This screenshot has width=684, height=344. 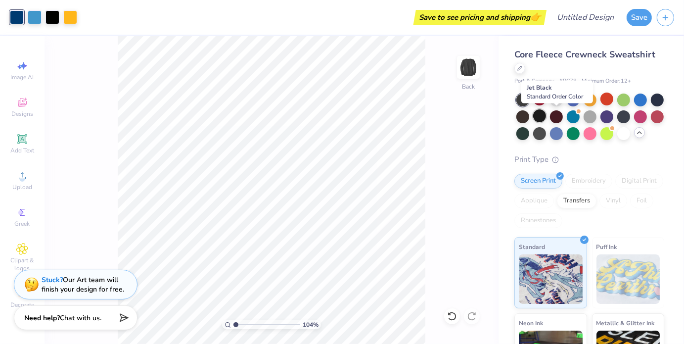 What do you see at coordinates (577, 201) in the screenshot?
I see `div: Transfers` at bounding box center [577, 201].